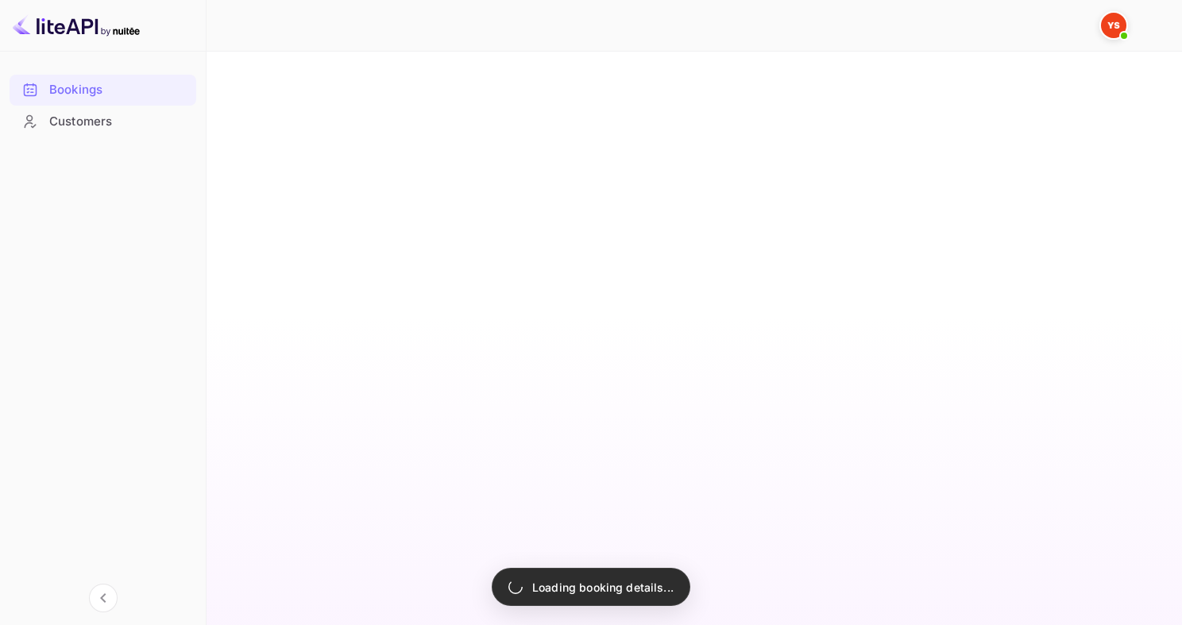 Image resolution: width=1182 pixels, height=625 pixels. I want to click on img: LiteAPI logo, so click(76, 25).